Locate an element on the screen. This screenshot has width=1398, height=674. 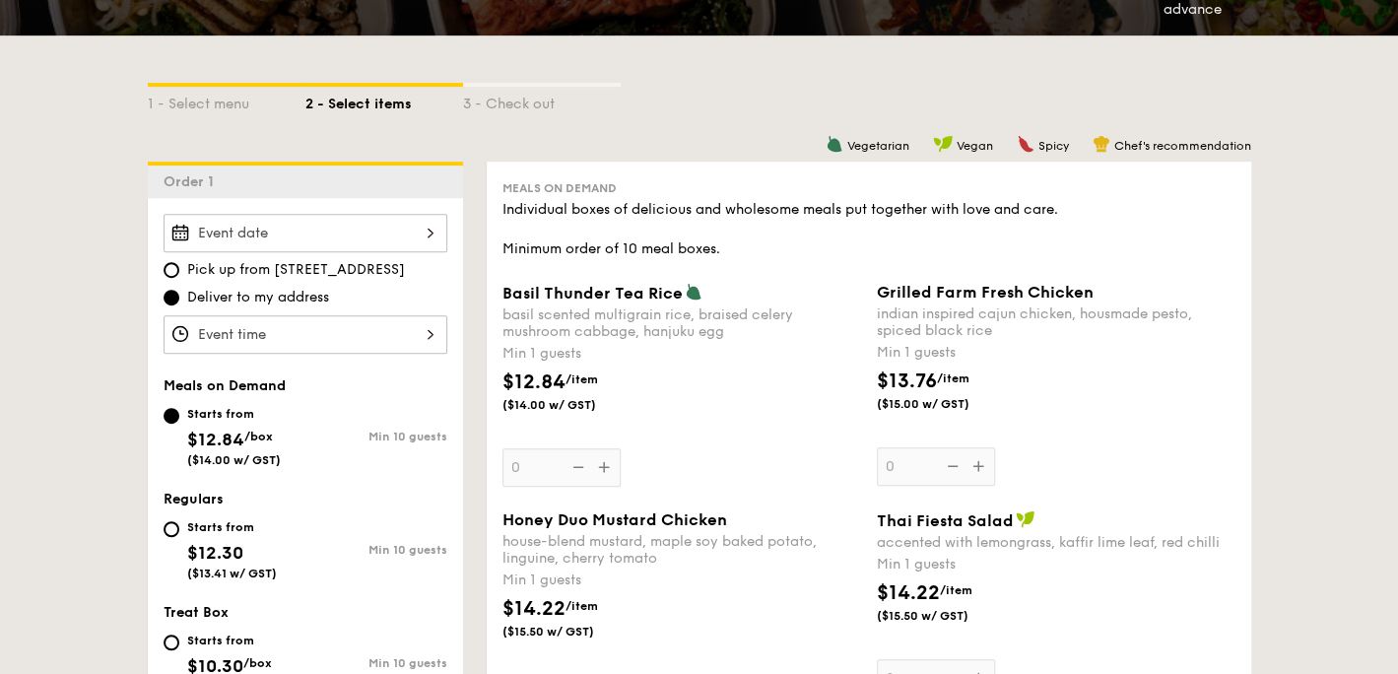
span: Deliver to my address is located at coordinates (258, 297).